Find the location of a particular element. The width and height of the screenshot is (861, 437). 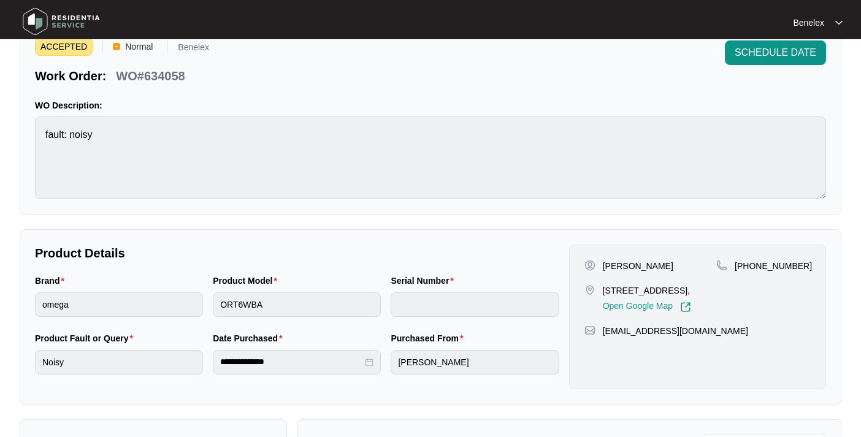

label: Brand is located at coordinates (52, 281).